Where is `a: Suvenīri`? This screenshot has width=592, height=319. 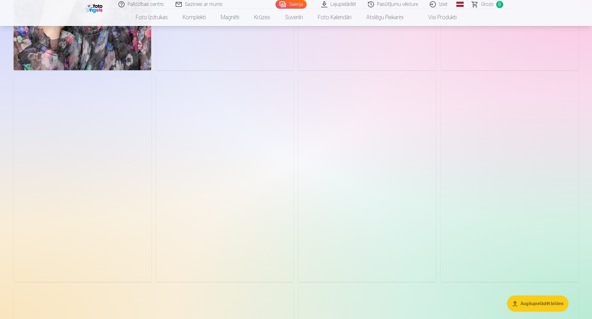
a: Suvenīri is located at coordinates (294, 17).